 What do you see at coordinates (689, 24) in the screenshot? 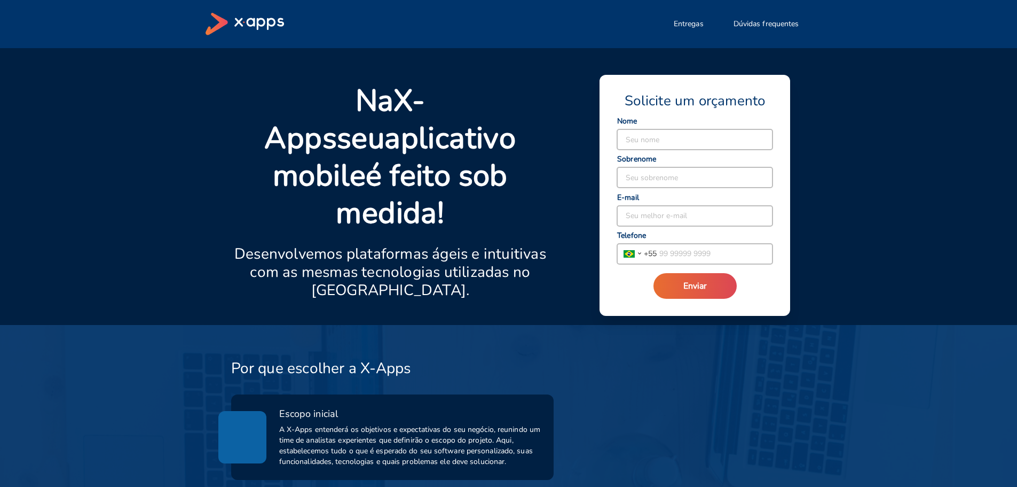
I see `button: Entregas` at bounding box center [689, 24].